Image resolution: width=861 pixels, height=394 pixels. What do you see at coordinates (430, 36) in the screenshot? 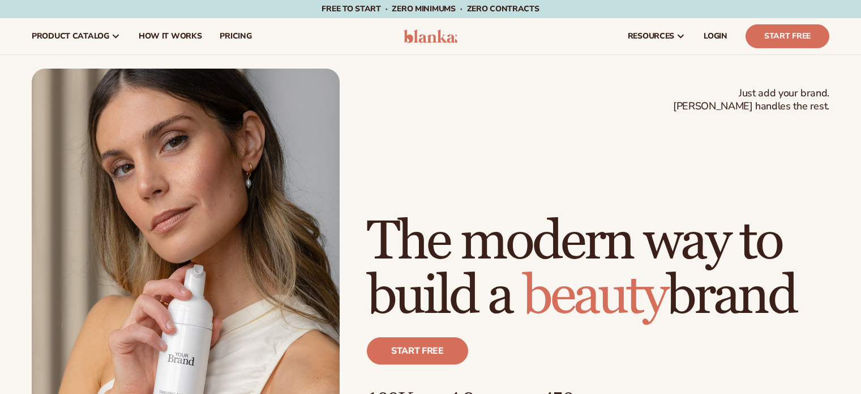
I see `a: logo` at bounding box center [430, 36].